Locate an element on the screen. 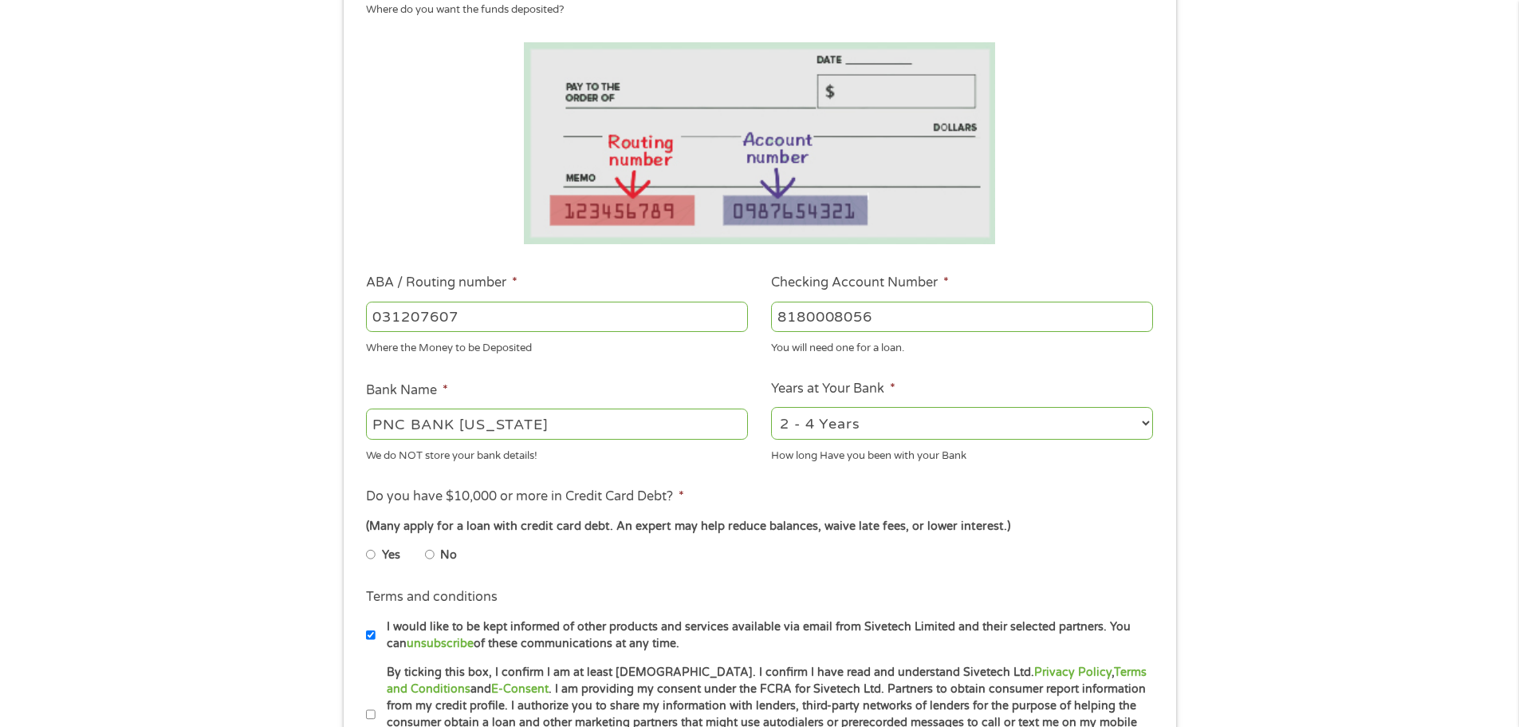 The width and height of the screenshot is (1519, 727). div: (Many apply for a loan with credit card debt. An expert may help reduce balances, waive late fees... is located at coordinates (759, 526).